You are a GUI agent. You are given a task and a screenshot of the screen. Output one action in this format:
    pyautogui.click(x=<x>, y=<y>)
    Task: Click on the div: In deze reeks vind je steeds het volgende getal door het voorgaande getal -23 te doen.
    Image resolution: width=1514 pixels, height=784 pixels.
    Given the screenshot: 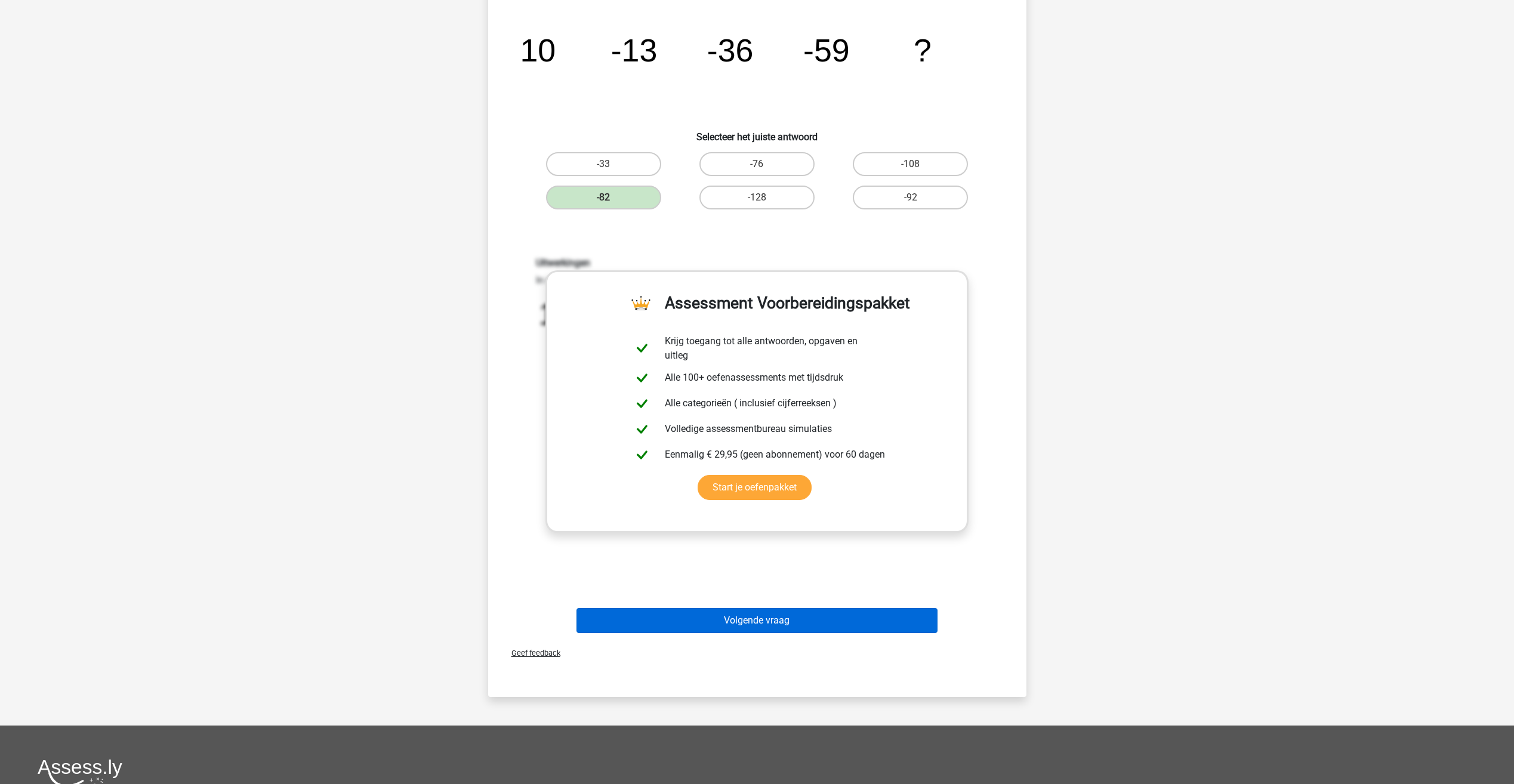 What is the action you would take?
    pyautogui.click(x=757, y=327)
    